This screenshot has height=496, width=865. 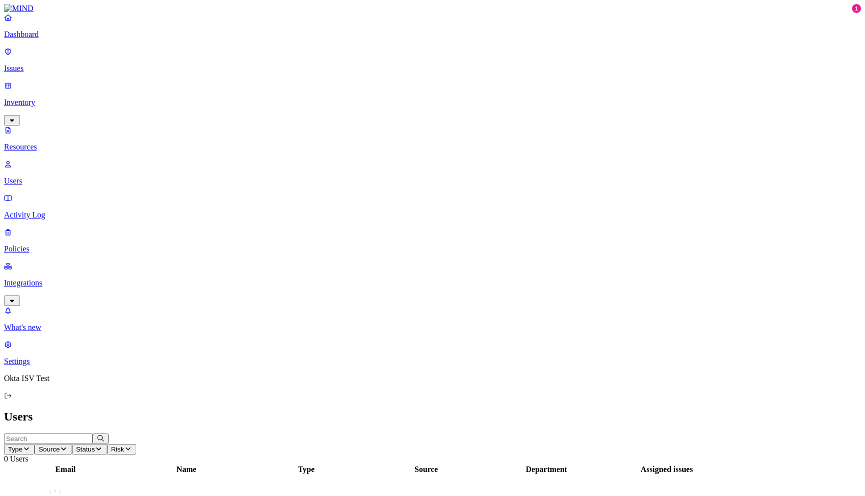 I want to click on span: Source, so click(x=49, y=449).